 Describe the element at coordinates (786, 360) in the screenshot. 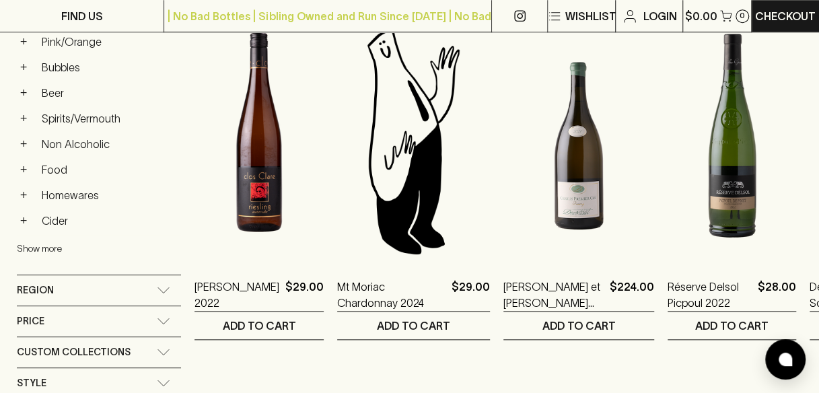

I see `img: bubble-icon` at that location.